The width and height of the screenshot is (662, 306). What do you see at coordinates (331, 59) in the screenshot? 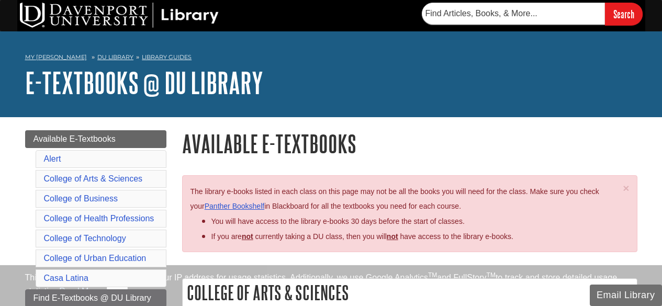
I see `nav: breadcrumb` at bounding box center [331, 59].